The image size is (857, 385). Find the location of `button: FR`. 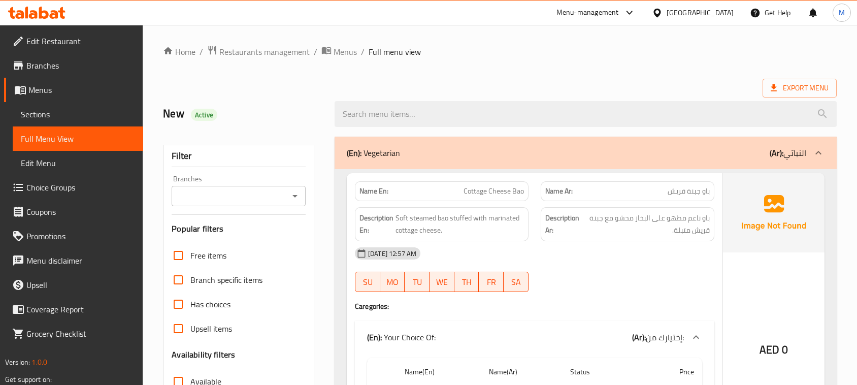

button: FR is located at coordinates (491, 282).